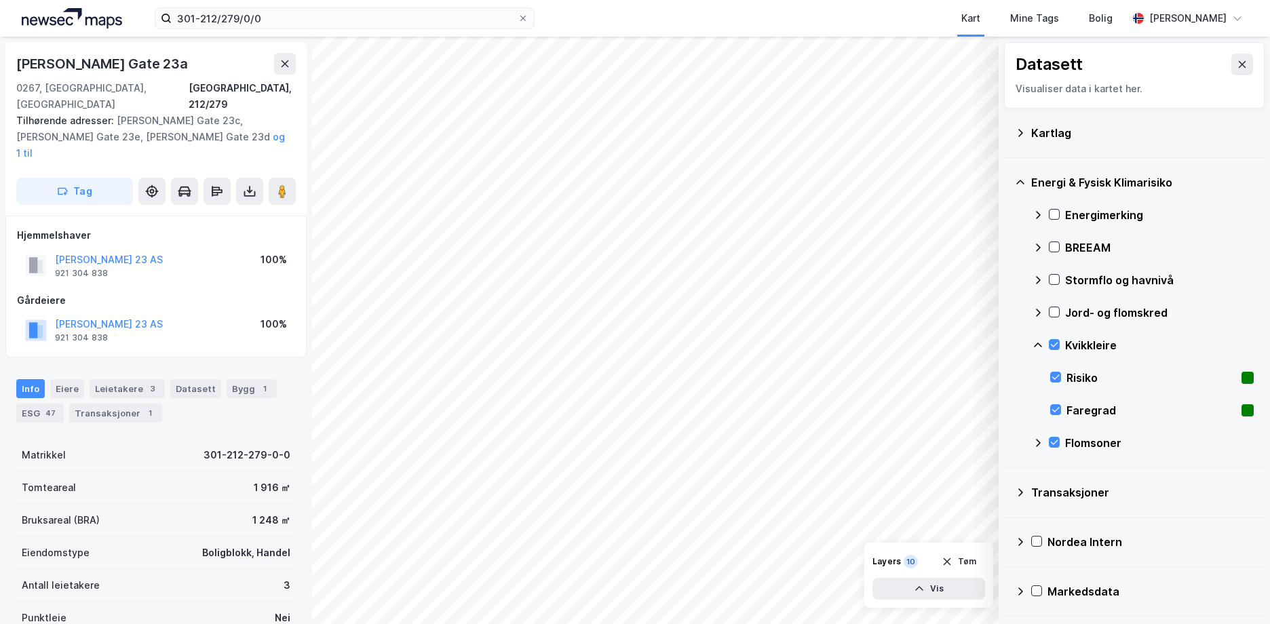  I want to click on div: Jord- og flomskred, so click(1159, 313).